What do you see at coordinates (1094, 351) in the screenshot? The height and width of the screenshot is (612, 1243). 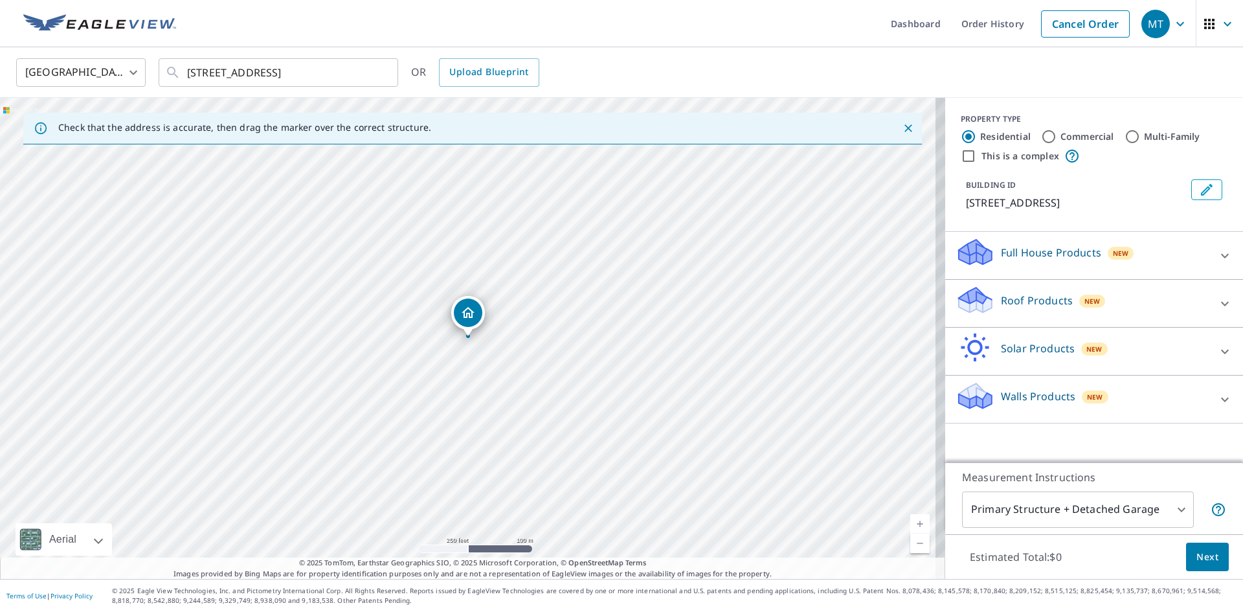 I see `div: Solar ProductsNew` at bounding box center [1094, 351].